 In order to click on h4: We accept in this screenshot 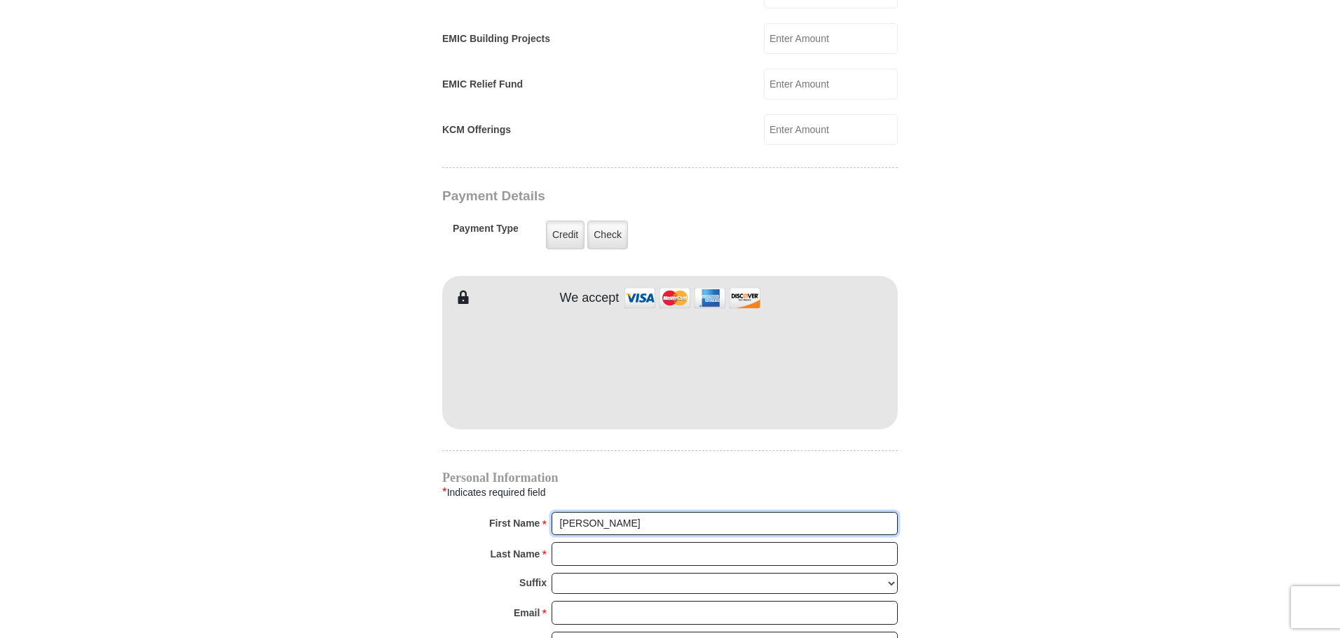, I will do `click(589, 298)`.